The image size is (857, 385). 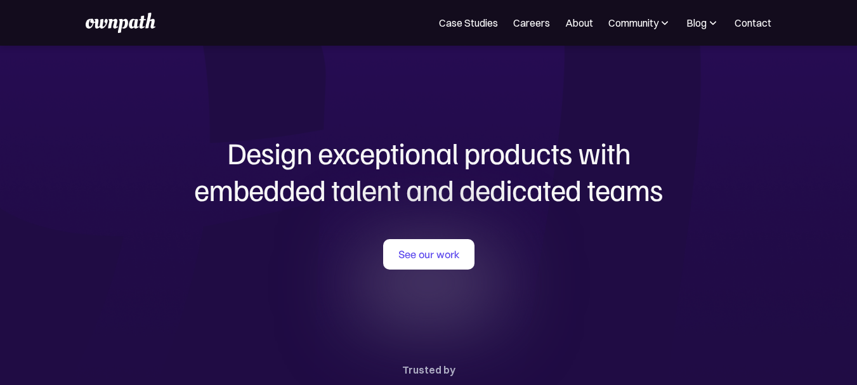 What do you see at coordinates (468, 23) in the screenshot?
I see `a: Case Studies` at bounding box center [468, 23].